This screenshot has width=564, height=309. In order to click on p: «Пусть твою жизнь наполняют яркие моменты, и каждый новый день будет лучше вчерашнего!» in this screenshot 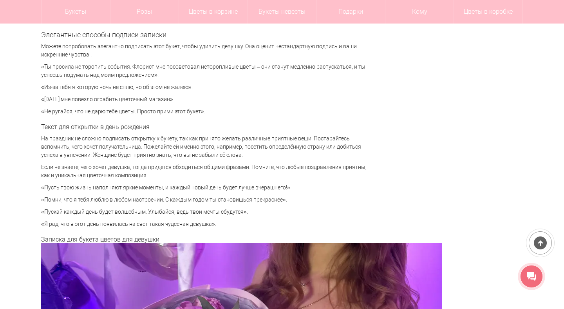, I will do `click(208, 187)`.